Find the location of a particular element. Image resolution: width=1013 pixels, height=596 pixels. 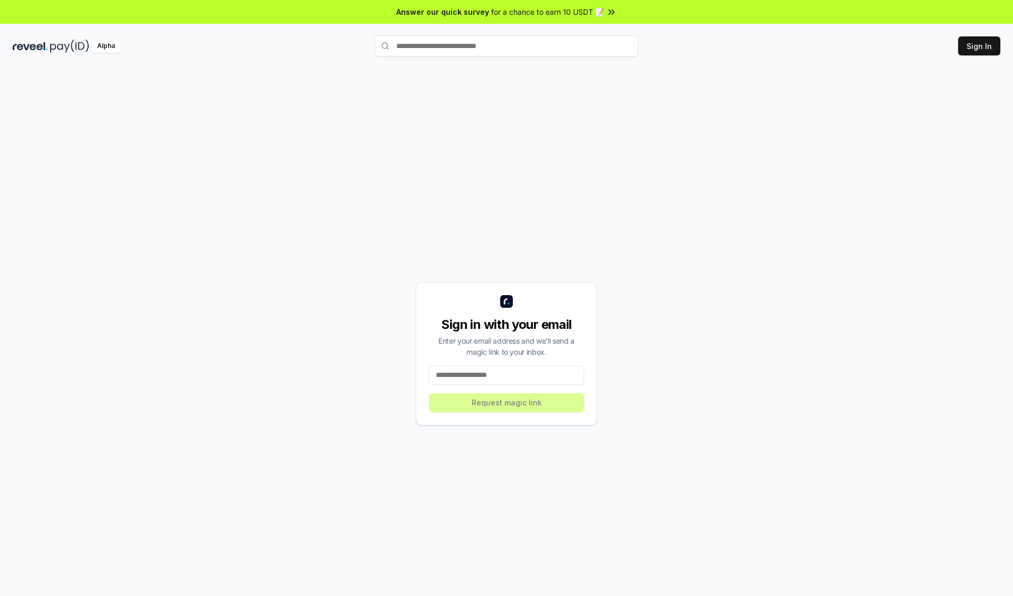

img: reveel_dark is located at coordinates (30, 46).